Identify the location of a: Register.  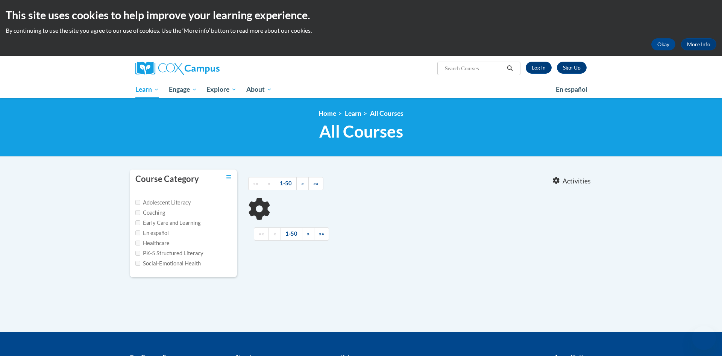
(572, 68).